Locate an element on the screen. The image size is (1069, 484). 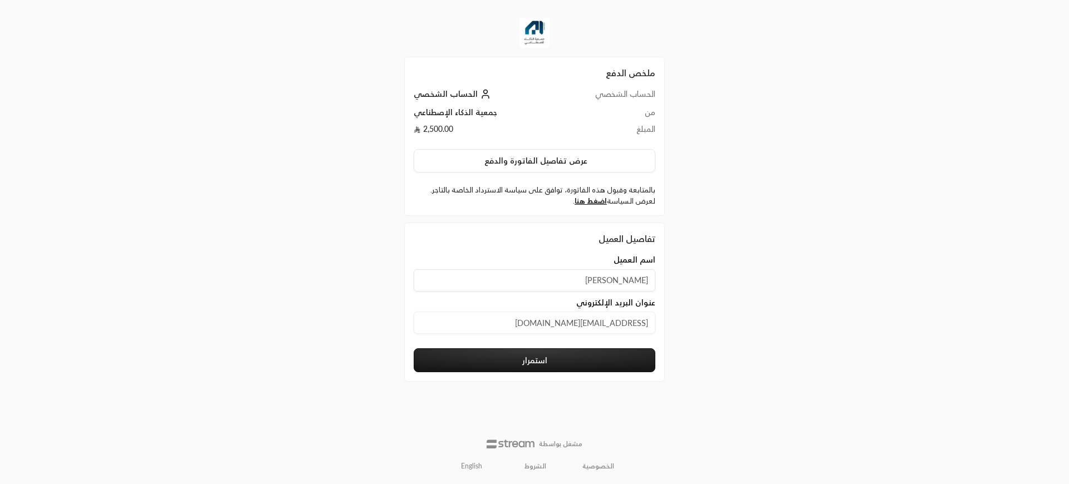
a: الشروط is located at coordinates (535, 467).